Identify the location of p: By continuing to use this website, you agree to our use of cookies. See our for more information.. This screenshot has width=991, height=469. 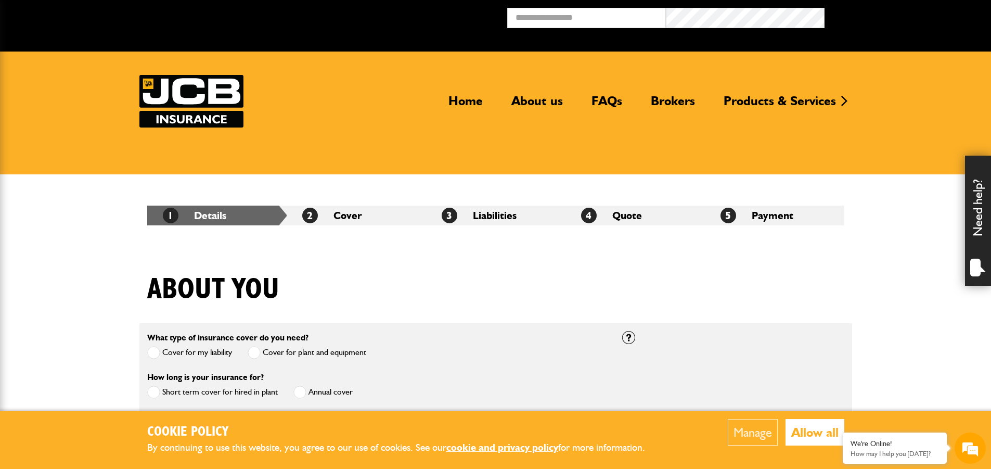
(405, 447).